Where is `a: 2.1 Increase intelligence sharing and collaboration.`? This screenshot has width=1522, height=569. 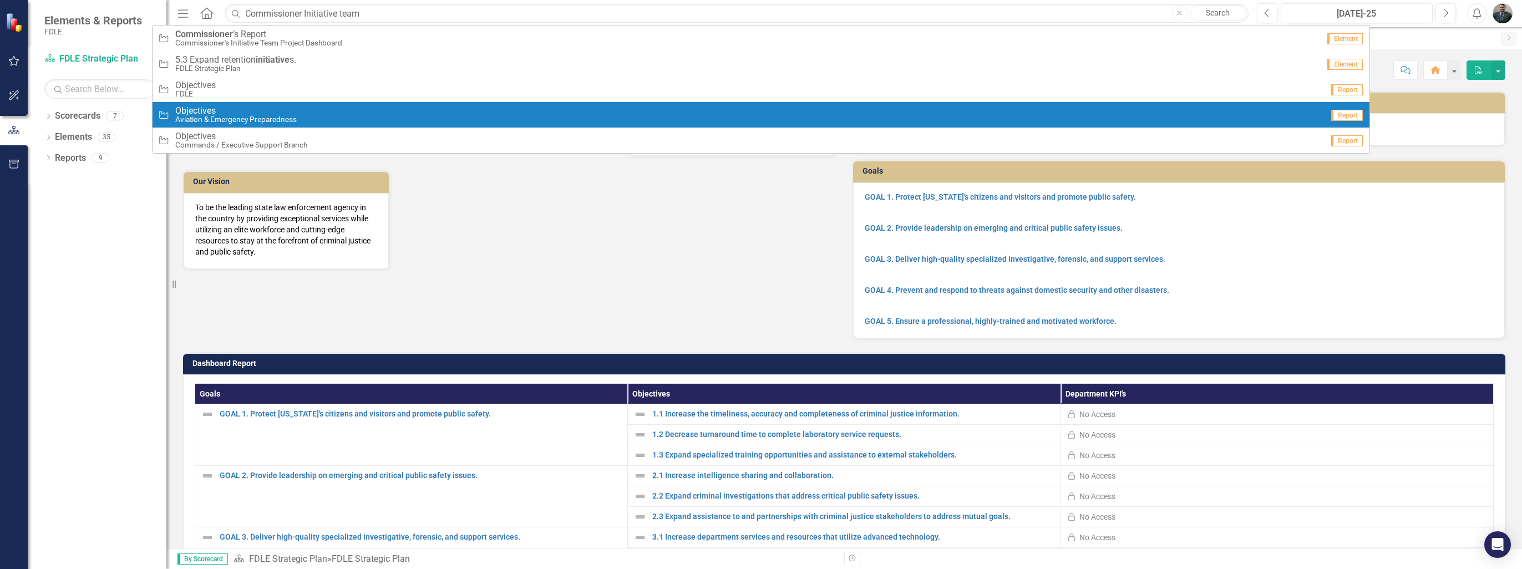
a: 2.1 Increase intelligence sharing and collaboration. is located at coordinates (853, 475).